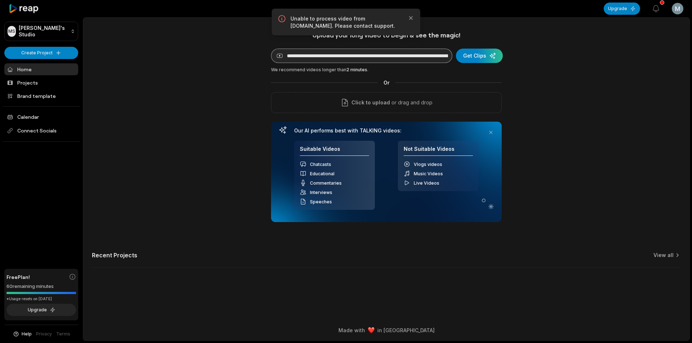 The image size is (692, 343). Describe the element at coordinates (371, 331) in the screenshot. I see `img: heart emoji` at that location.